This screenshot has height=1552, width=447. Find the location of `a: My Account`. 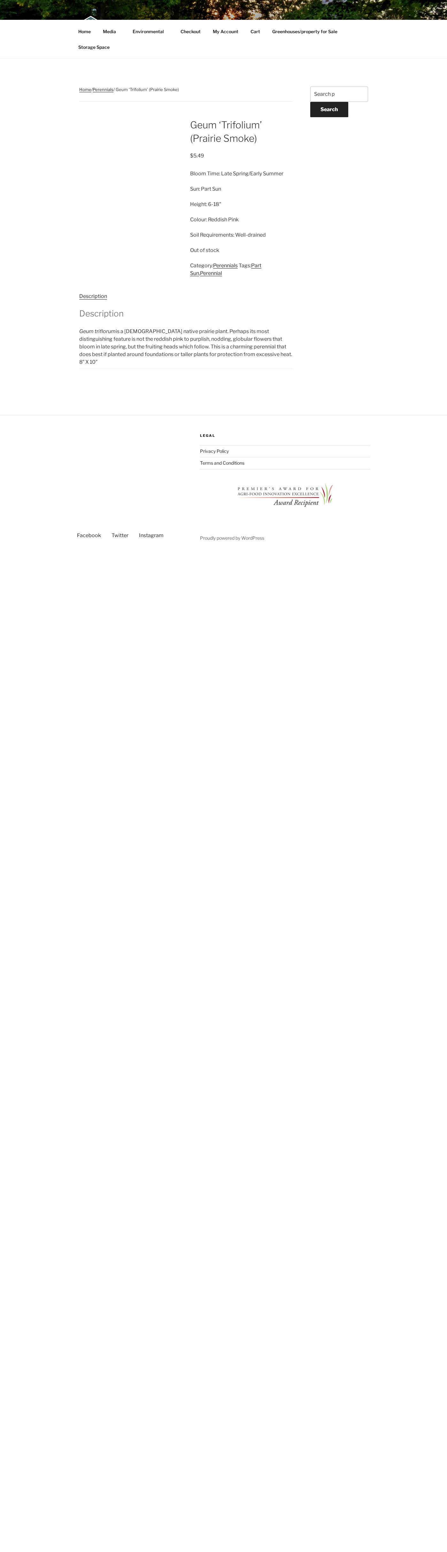

a: My Account is located at coordinates (225, 31).